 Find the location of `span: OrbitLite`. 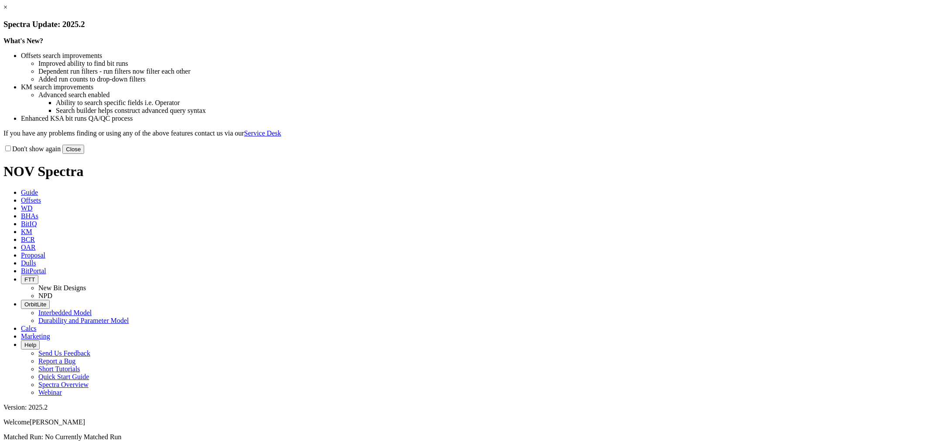

span: OrbitLite is located at coordinates (35, 304).